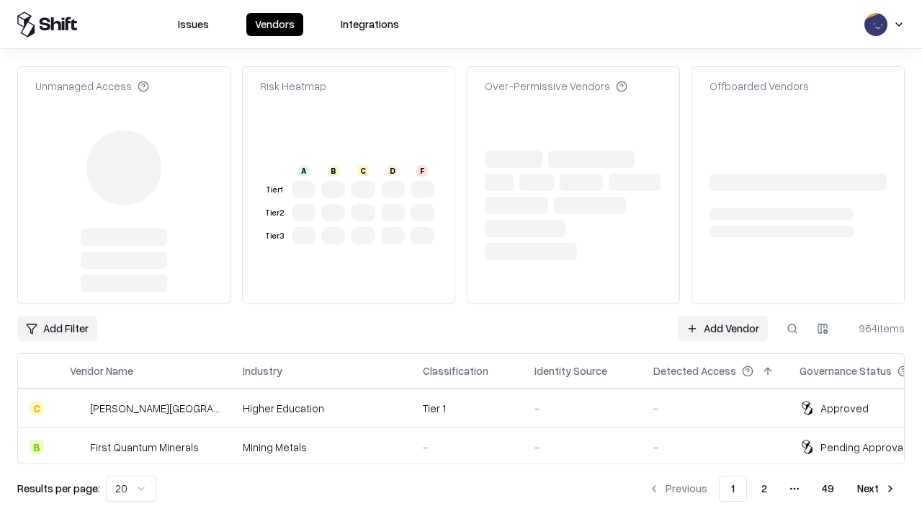 The height and width of the screenshot is (519, 922). What do you see at coordinates (760, 86) in the screenshot?
I see `div: Offboarded Vendors` at bounding box center [760, 86].